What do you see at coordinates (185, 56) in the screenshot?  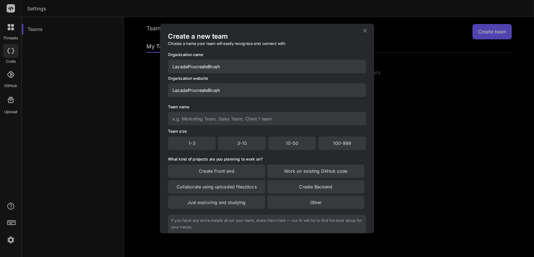 I see `label: Organization name` at bounding box center [185, 56].